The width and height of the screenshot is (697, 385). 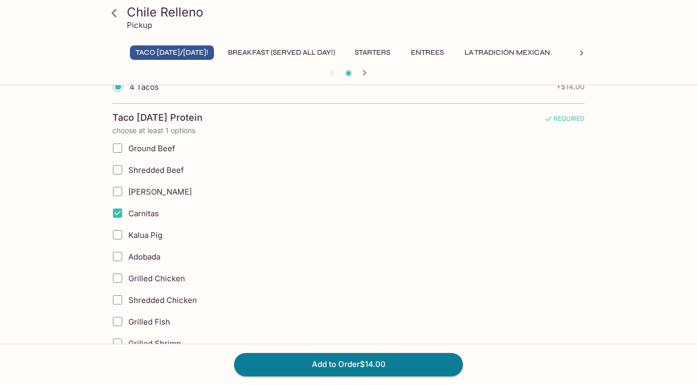 I want to click on span: Kalua Pig, so click(x=145, y=235).